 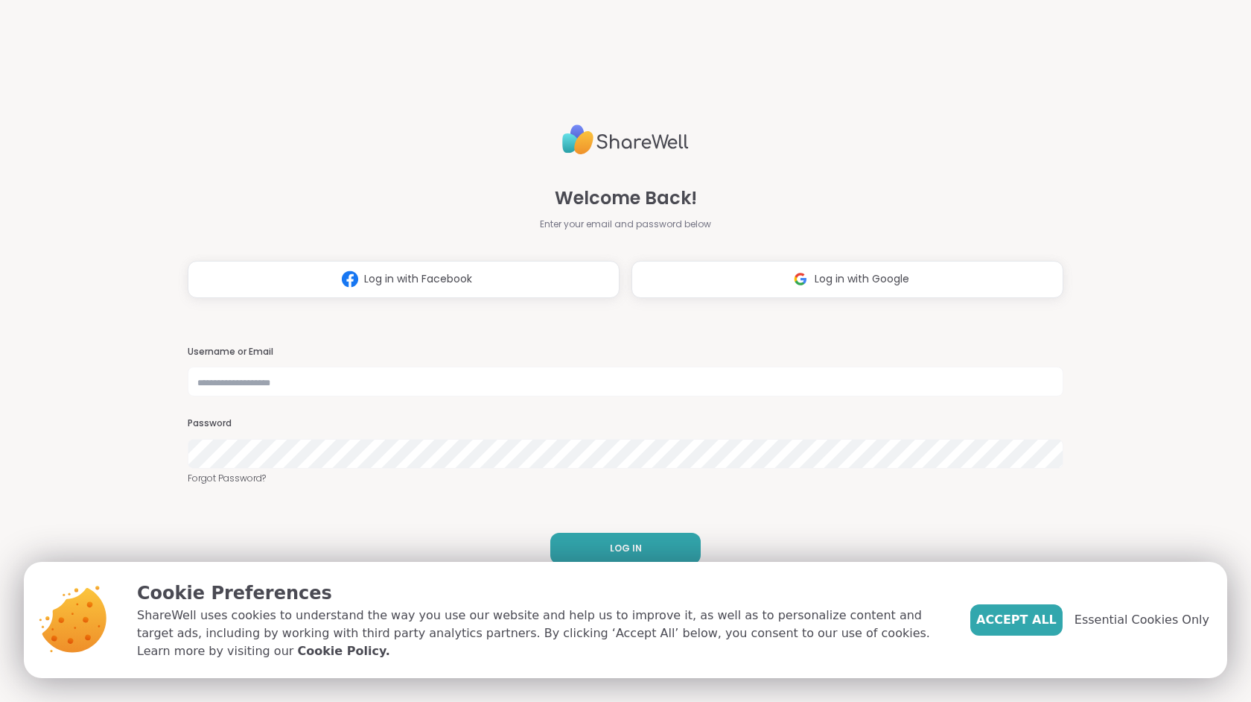 What do you see at coordinates (862, 279) in the screenshot?
I see `span: Log in with Google` at bounding box center [862, 279].